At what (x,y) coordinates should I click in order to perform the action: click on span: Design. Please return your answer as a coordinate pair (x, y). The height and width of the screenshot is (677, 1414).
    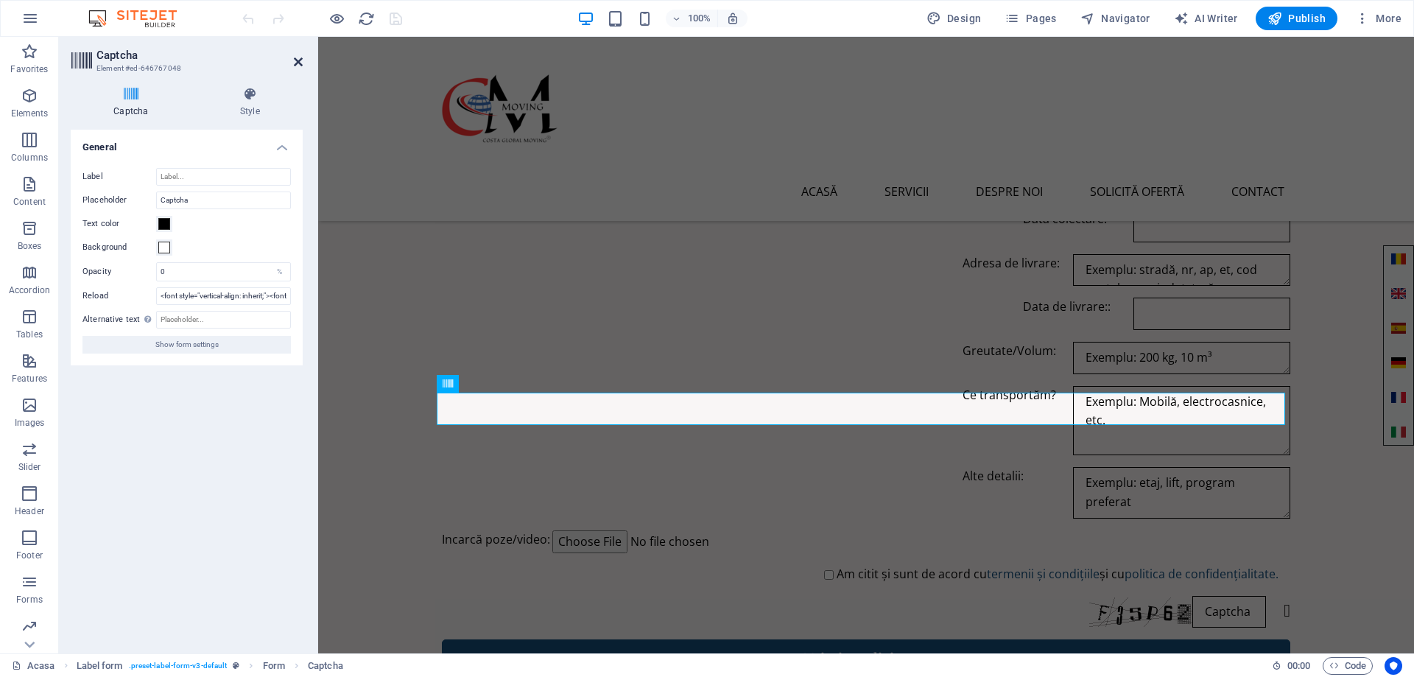
    Looking at the image, I should click on (954, 18).